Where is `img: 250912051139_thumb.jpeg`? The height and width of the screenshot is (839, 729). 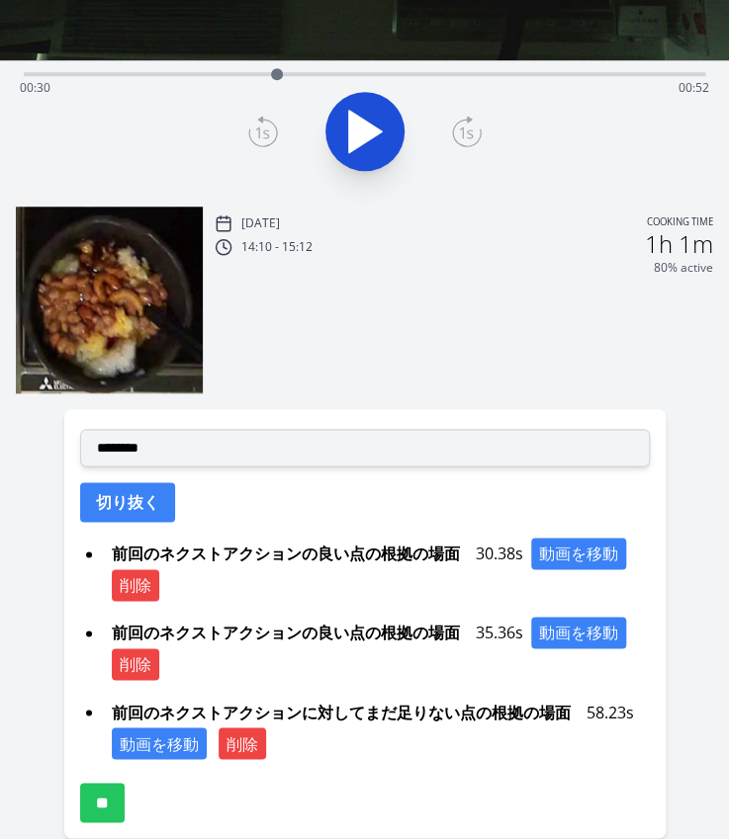 img: 250912051139_thumb.jpeg is located at coordinates (109, 300).